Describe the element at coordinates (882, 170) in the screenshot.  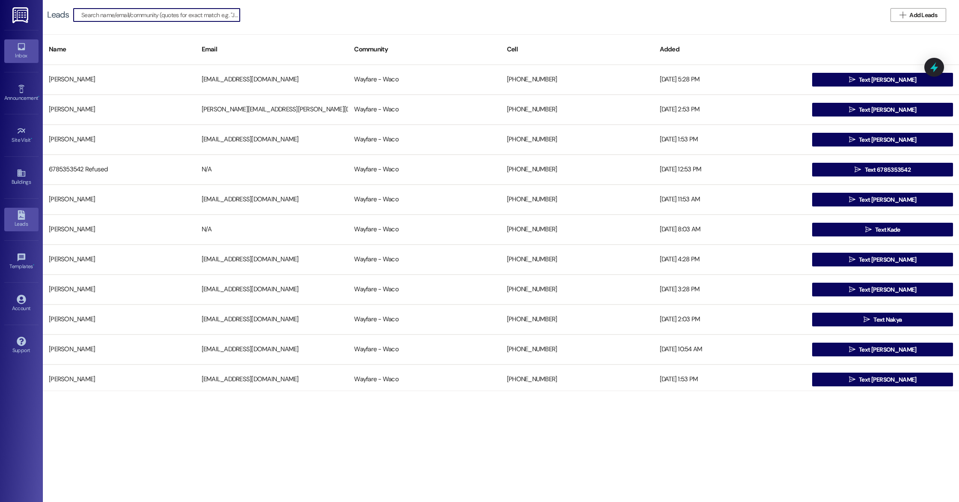
I see `button: Text 6785353542` at that location.